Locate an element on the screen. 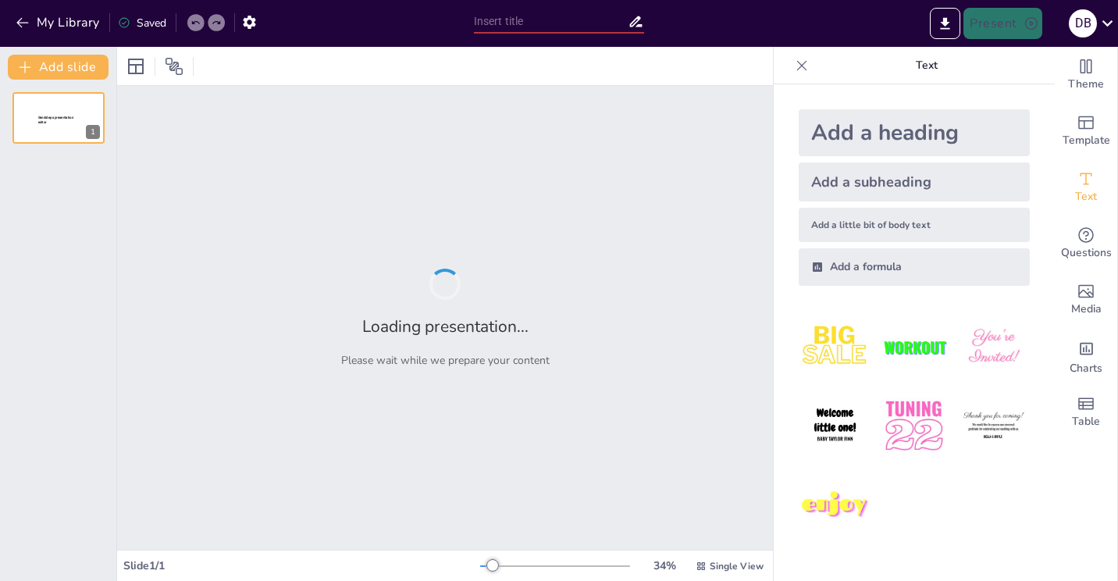  span: Sendsteps presentation editor is located at coordinates (55, 119).